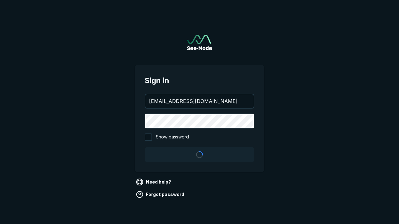 The height and width of the screenshot is (224, 399). Describe the element at coordinates (160, 195) in the screenshot. I see `a: Forgot password` at that location.